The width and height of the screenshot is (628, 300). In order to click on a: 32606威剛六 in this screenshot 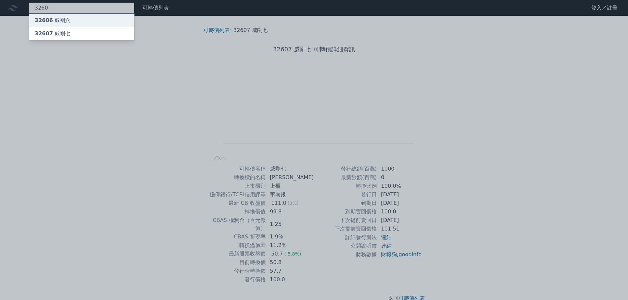, I will do `click(82, 20)`.